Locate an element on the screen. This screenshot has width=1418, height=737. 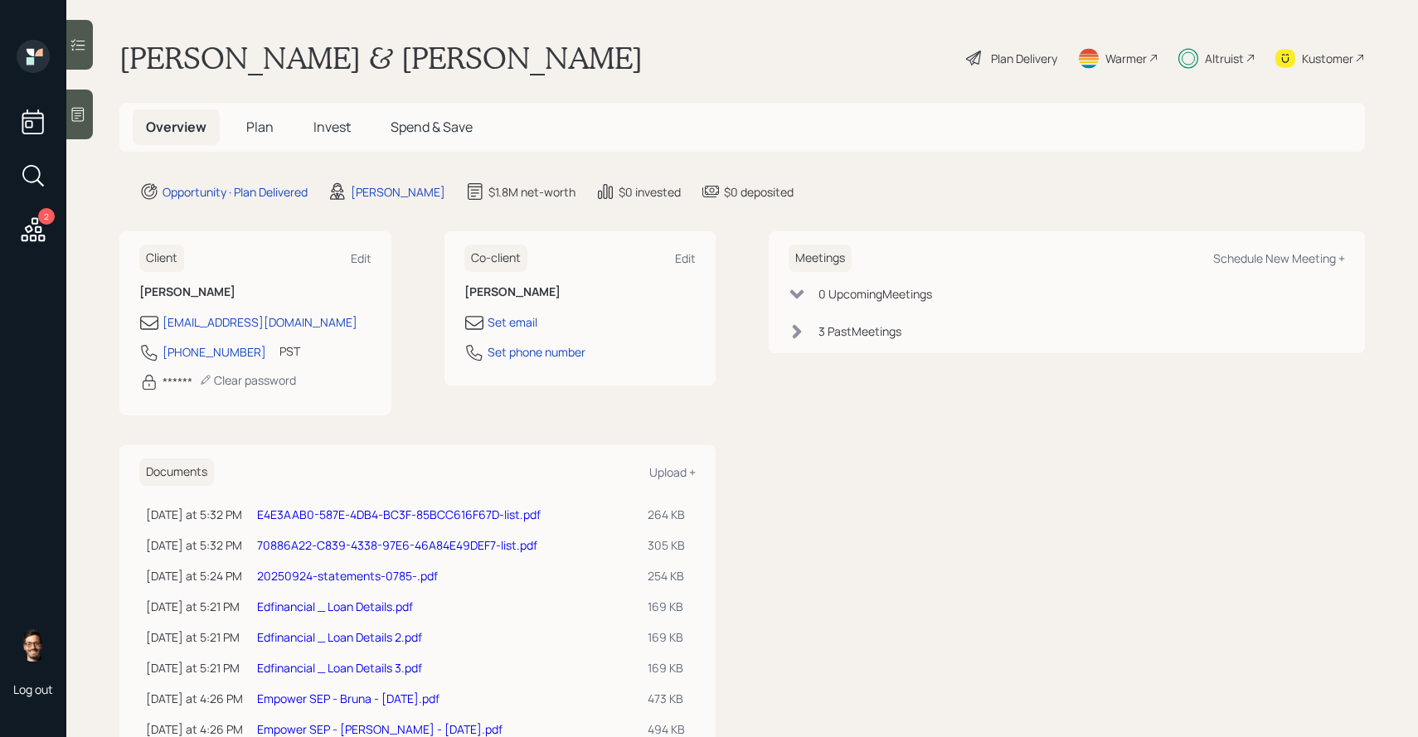
div: 3 Past Meeting s is located at coordinates (860, 331).